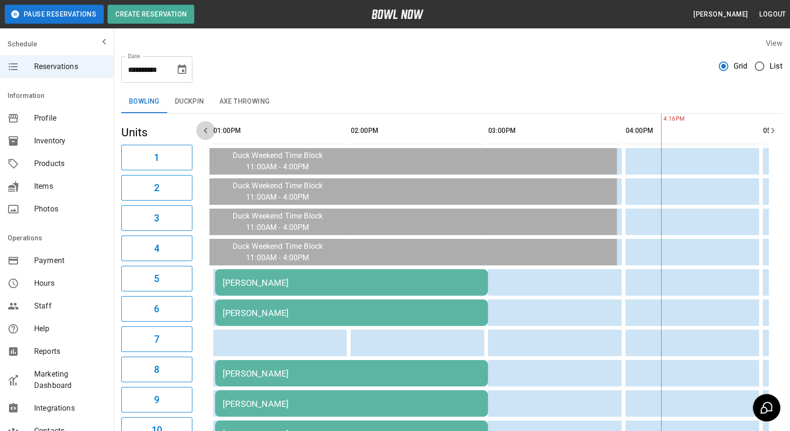  I want to click on button: Duckpin, so click(189, 102).